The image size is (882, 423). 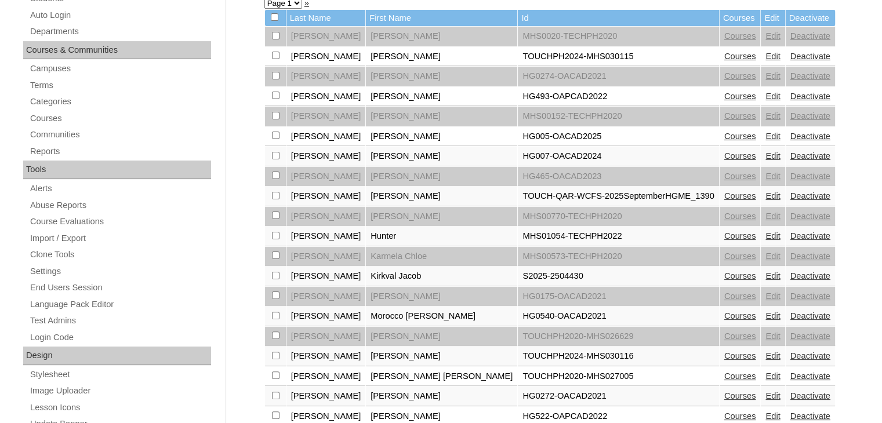 What do you see at coordinates (117, 170) in the screenshot?
I see `div: Tools` at bounding box center [117, 170].